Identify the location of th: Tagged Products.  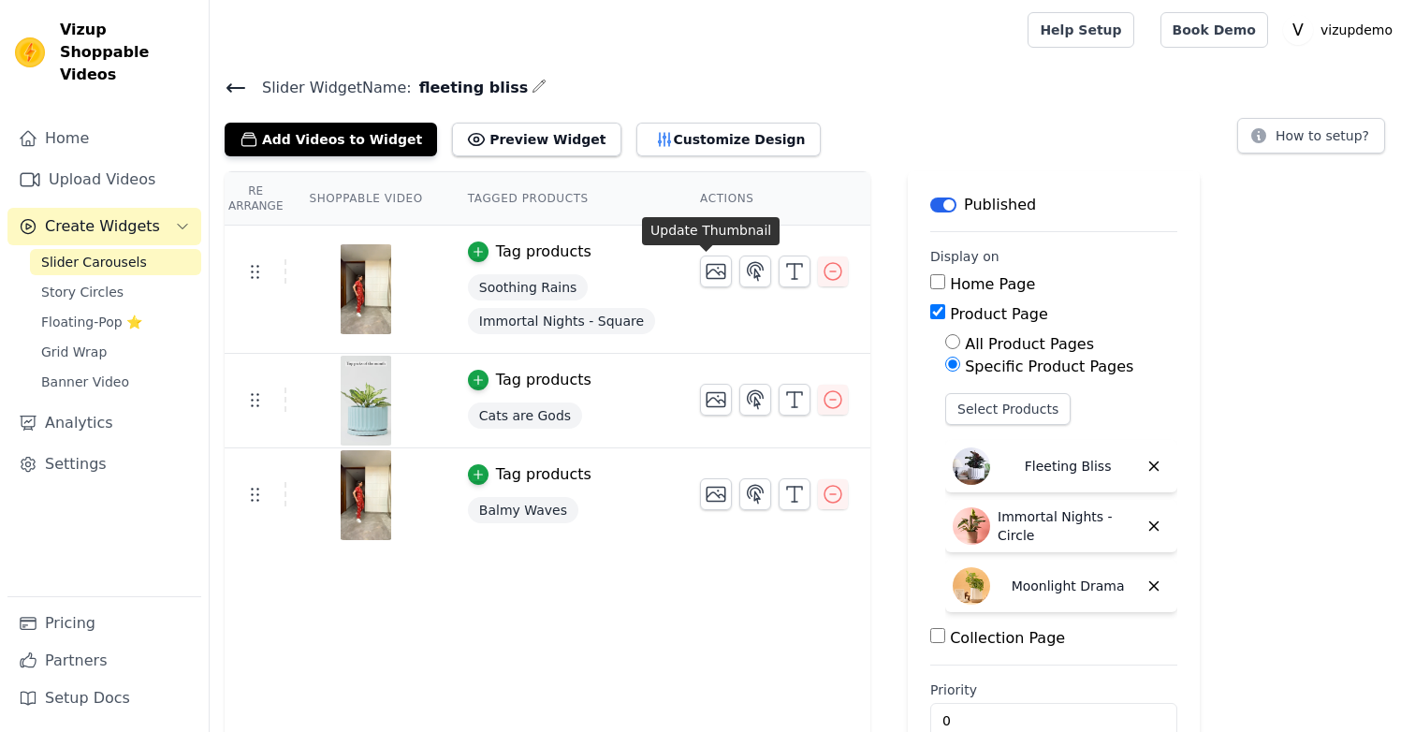
(561, 198).